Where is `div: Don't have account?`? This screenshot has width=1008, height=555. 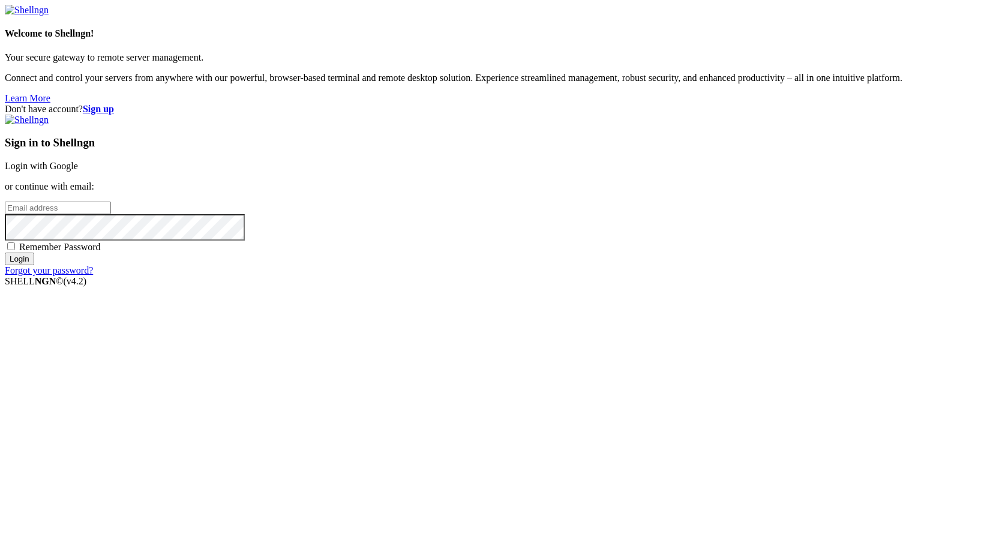 div: Don't have account? is located at coordinates (504, 109).